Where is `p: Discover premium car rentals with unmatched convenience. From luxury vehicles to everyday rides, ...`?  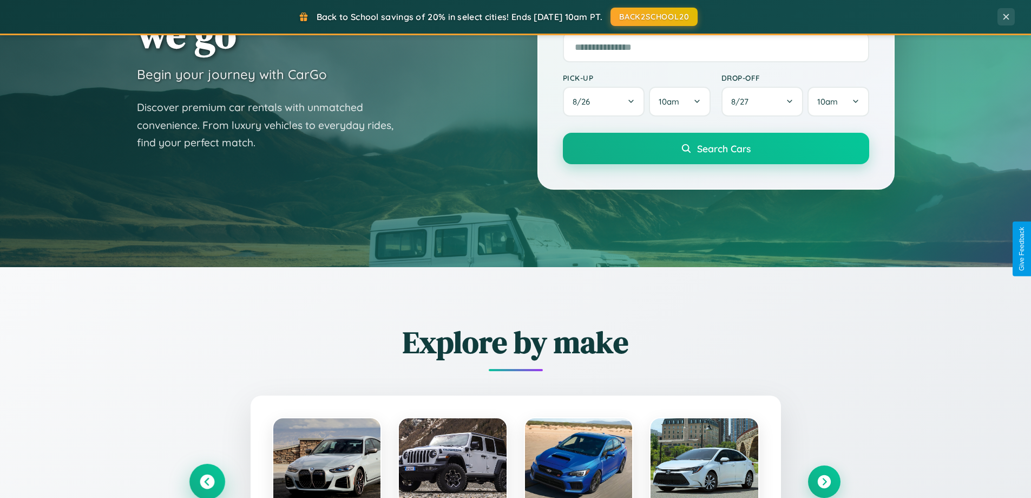
p: Discover premium car rentals with unmatched convenience. From luxury vehicles to everyday rides, ... is located at coordinates (272, 125).